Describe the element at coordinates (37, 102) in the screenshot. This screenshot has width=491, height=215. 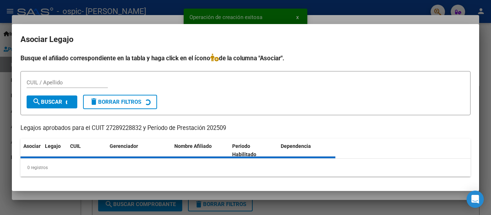
I see `mat-icon: search` at that location.